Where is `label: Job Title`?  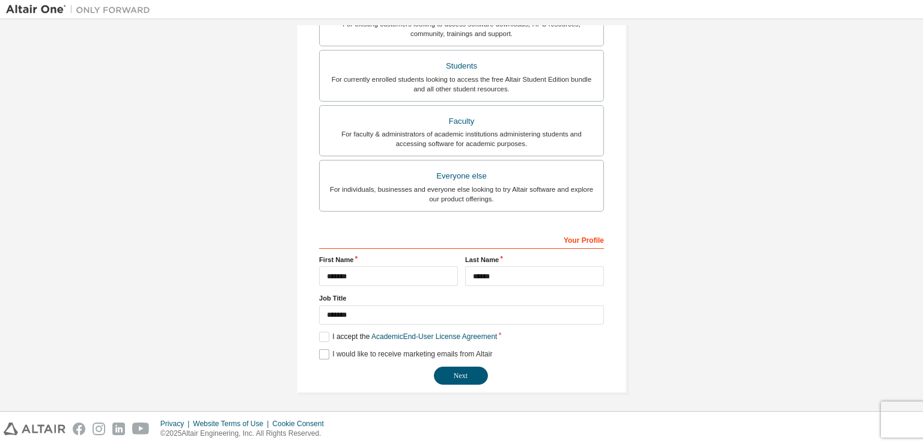 label: Job Title is located at coordinates (461, 298).